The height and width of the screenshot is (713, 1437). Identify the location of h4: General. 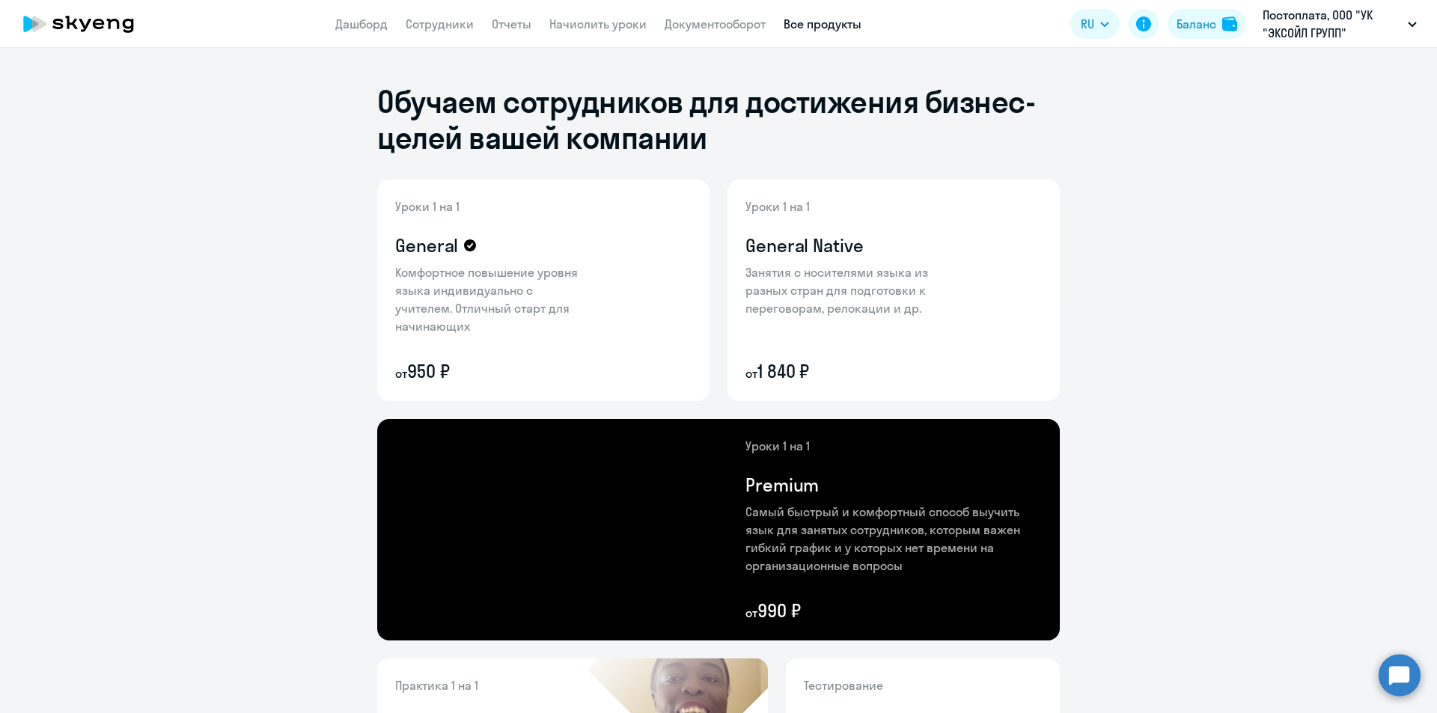
(427, 246).